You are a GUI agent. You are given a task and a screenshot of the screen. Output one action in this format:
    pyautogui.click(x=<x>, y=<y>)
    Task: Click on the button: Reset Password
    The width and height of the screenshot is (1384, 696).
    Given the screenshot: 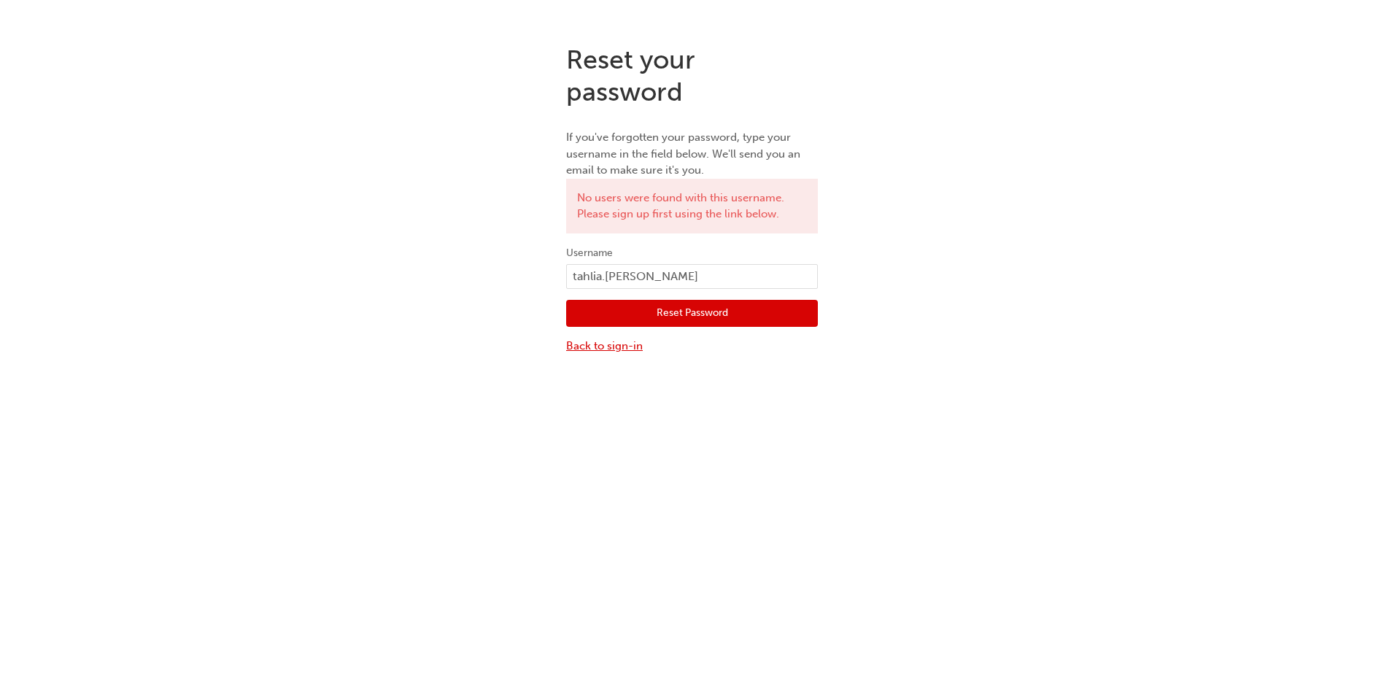 What is the action you would take?
    pyautogui.click(x=692, y=314)
    